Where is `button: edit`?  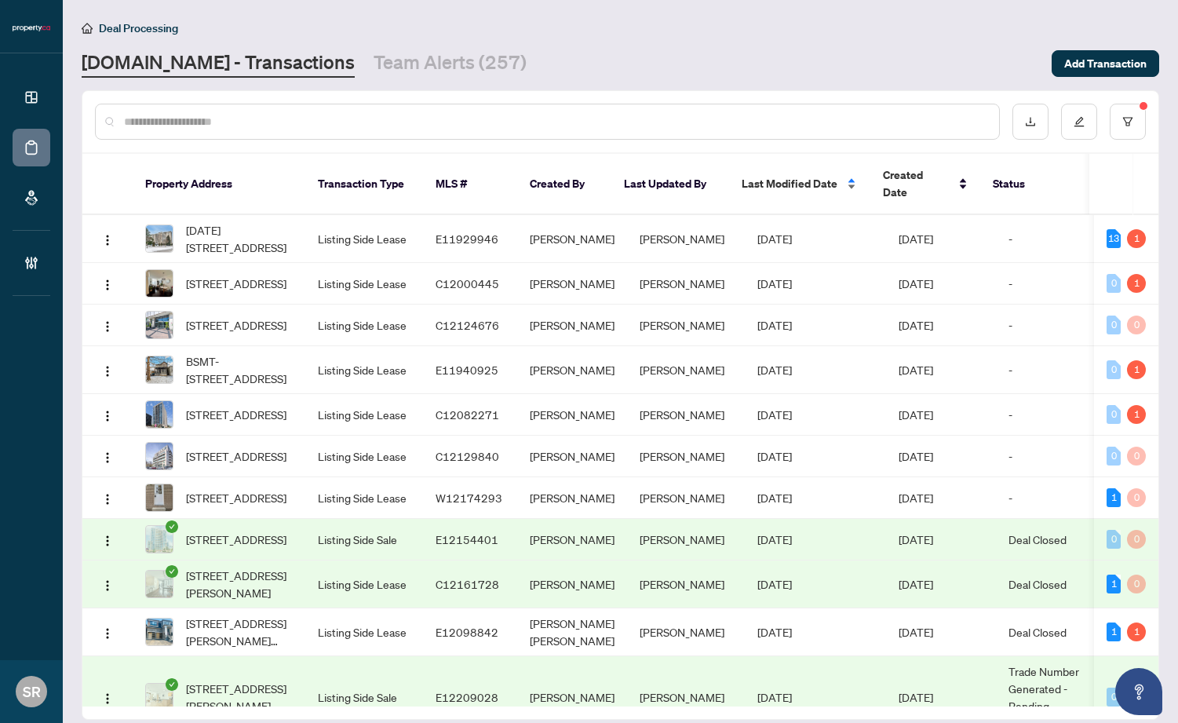
button: edit is located at coordinates (1079, 122).